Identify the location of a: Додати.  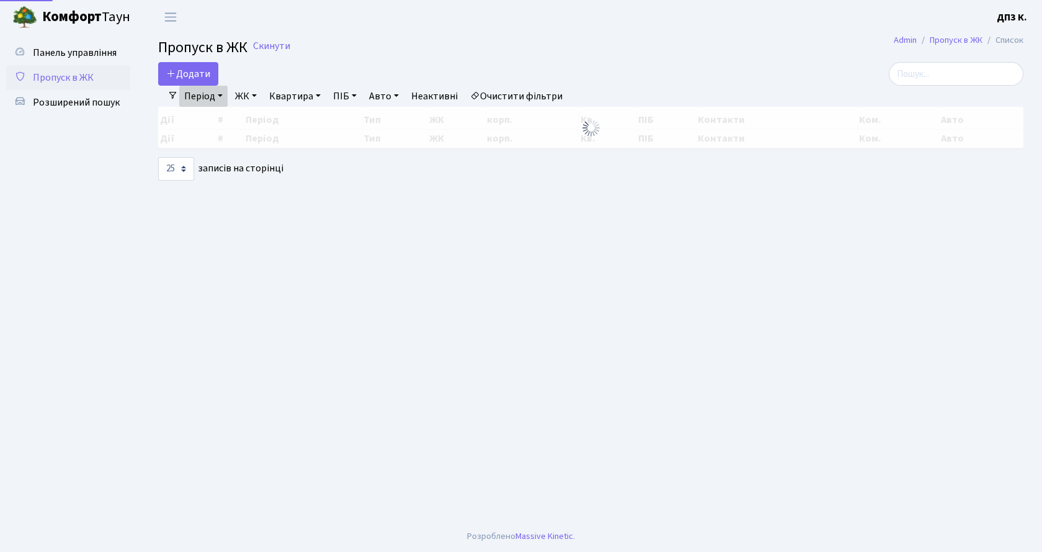
(188, 74).